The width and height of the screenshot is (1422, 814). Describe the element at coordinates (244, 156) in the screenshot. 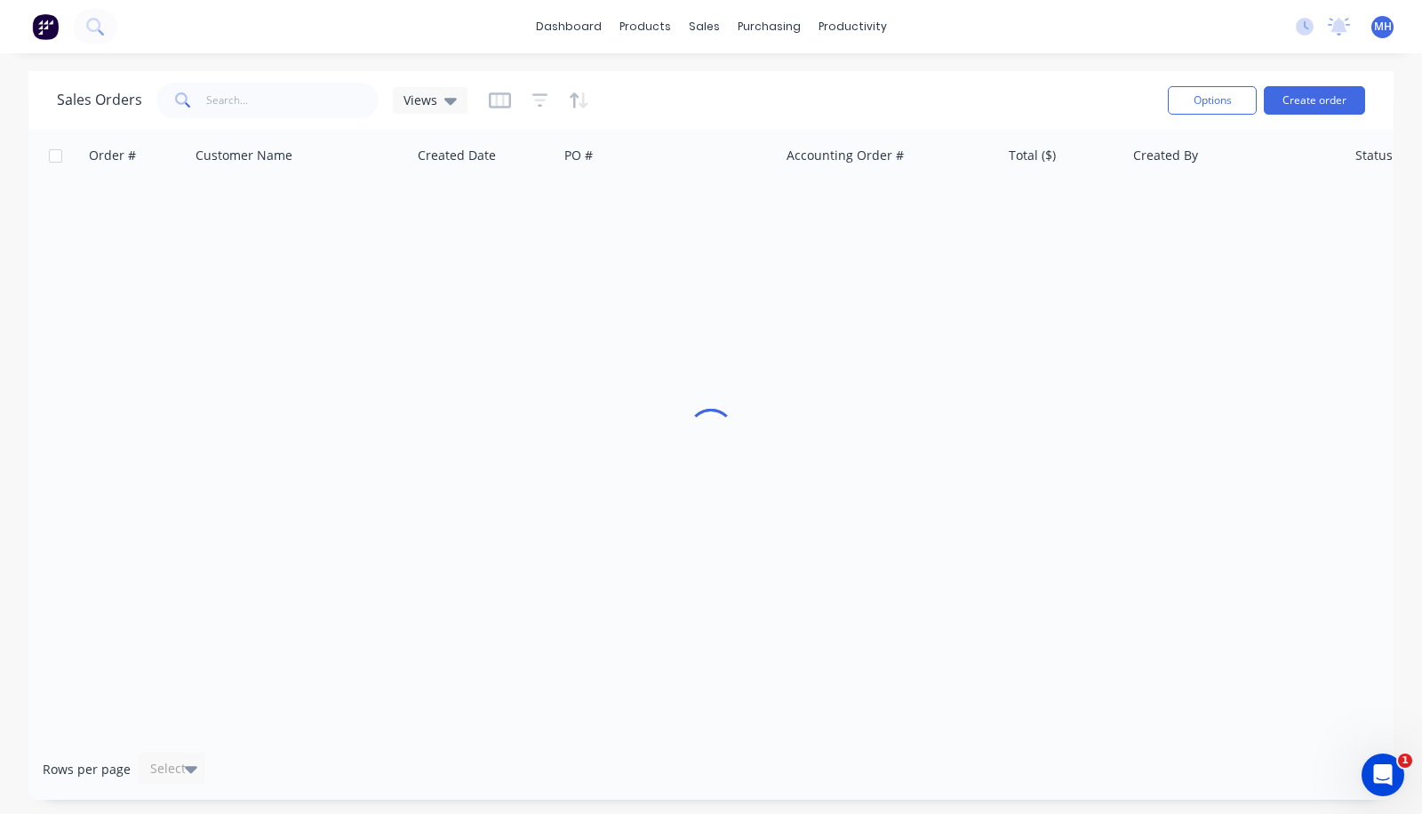

I see `div: Customer Name` at that location.